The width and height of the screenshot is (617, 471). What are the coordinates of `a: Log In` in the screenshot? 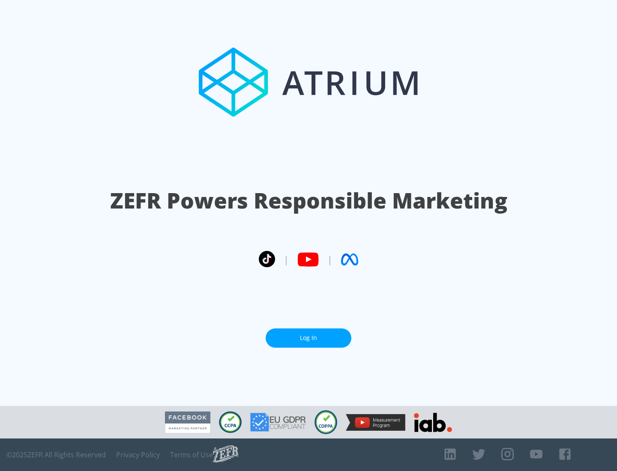 It's located at (308, 338).